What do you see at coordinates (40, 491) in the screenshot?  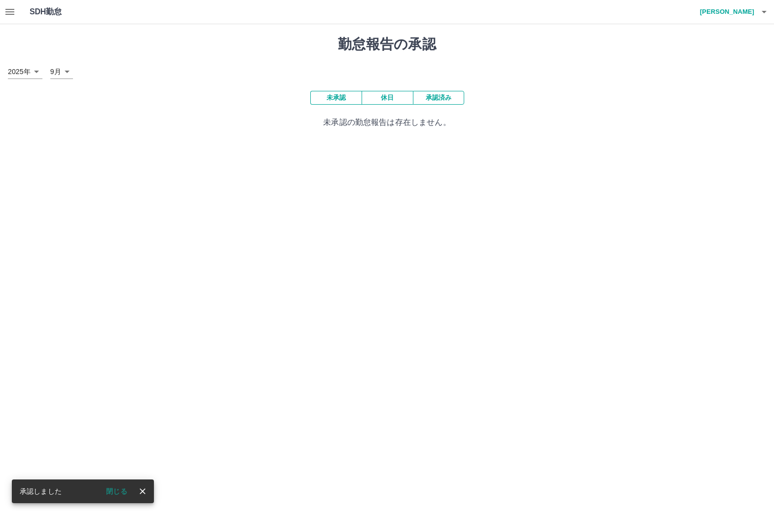 I see `div: 承認しました` at bounding box center [40, 491].